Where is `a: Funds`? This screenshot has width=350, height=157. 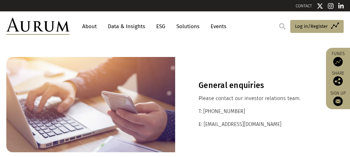 a: Funds is located at coordinates (338, 58).